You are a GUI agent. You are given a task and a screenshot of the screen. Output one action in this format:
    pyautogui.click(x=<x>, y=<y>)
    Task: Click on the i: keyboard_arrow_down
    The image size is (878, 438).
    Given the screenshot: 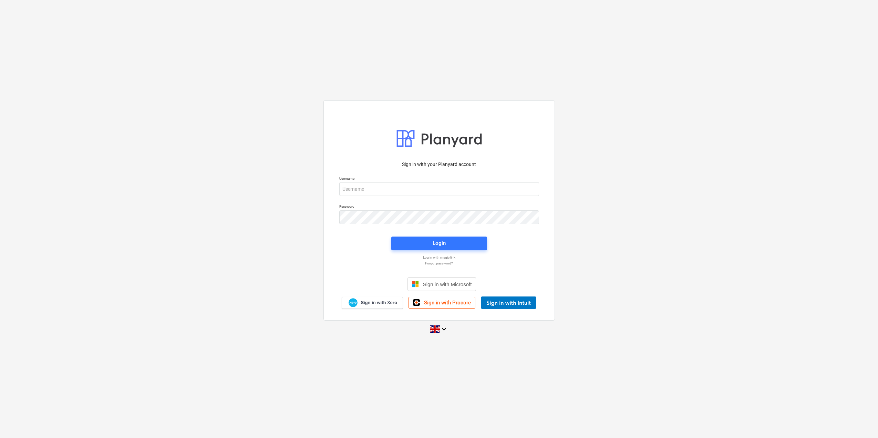 What is the action you would take?
    pyautogui.click(x=444, y=329)
    